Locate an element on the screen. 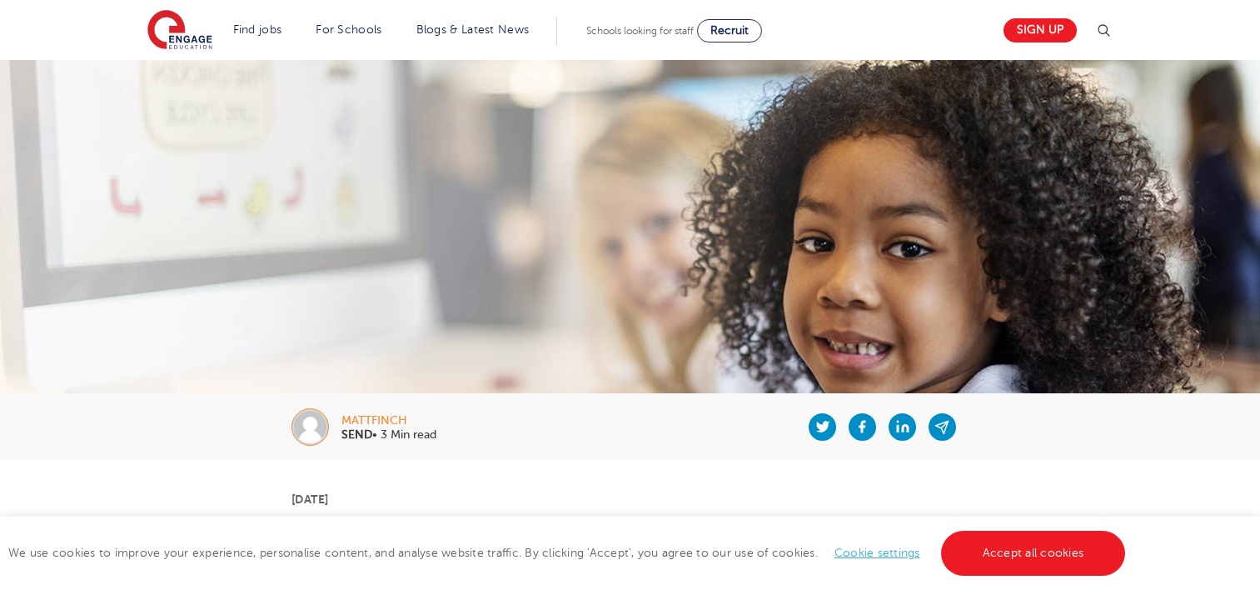  b: SEND is located at coordinates (357, 434).